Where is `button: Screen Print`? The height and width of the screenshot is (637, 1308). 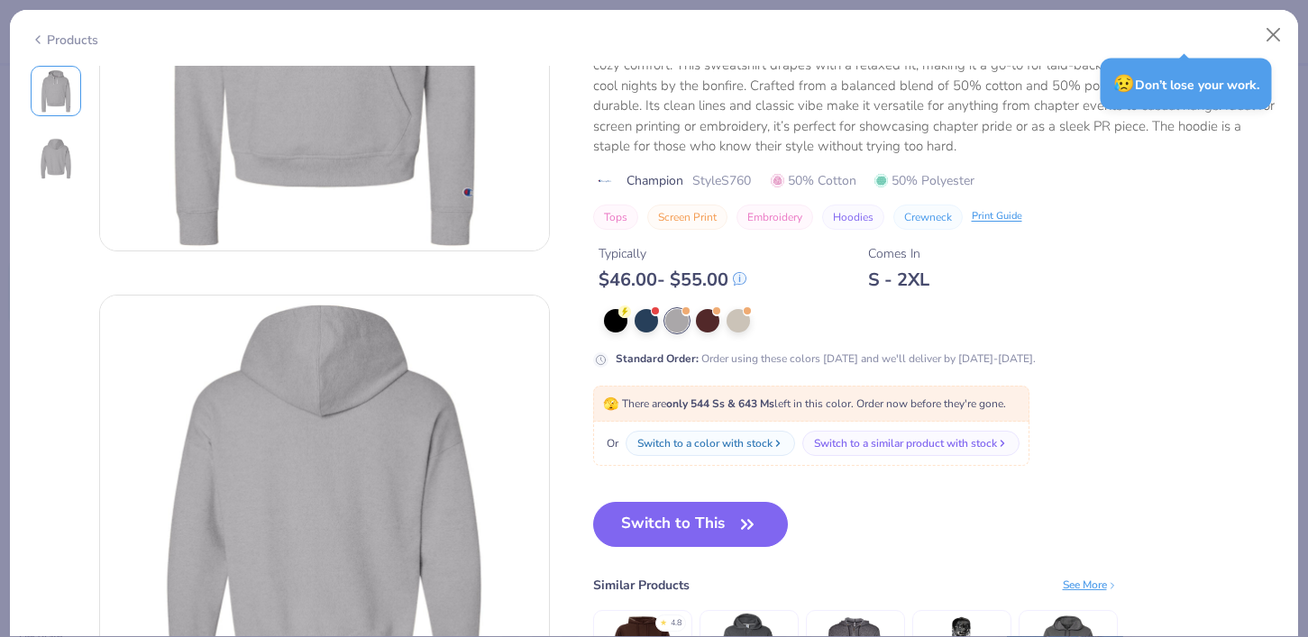 button: Screen Print is located at coordinates (687, 217).